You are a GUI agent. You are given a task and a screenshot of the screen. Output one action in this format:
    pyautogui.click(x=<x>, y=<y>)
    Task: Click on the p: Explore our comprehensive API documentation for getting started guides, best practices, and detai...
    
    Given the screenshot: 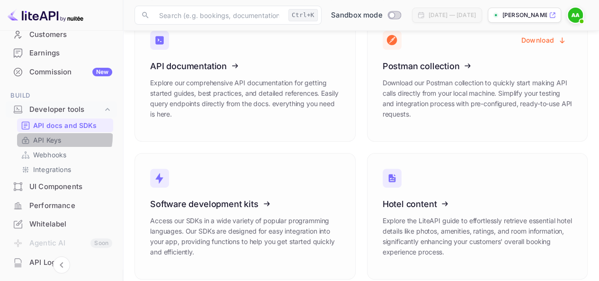 What is the action you would take?
    pyautogui.click(x=245, y=98)
    